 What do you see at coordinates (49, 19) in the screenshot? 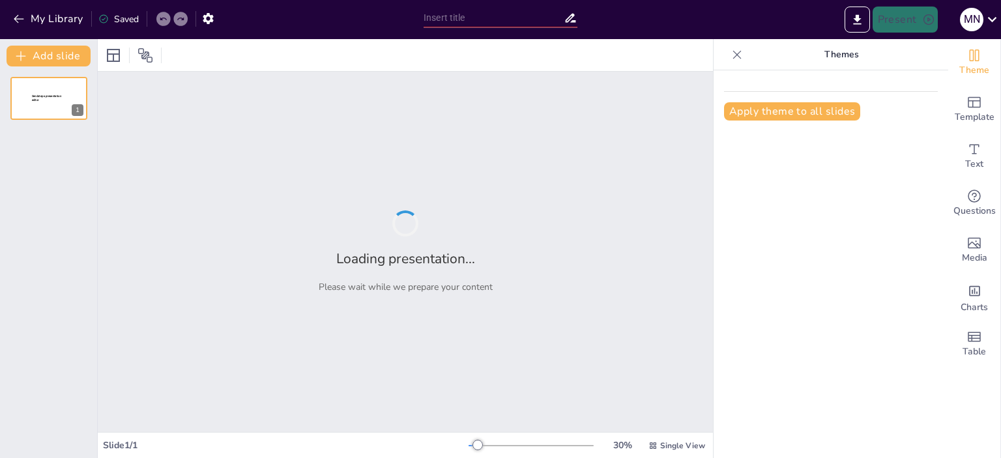
I see `button: My Library` at bounding box center [49, 19].